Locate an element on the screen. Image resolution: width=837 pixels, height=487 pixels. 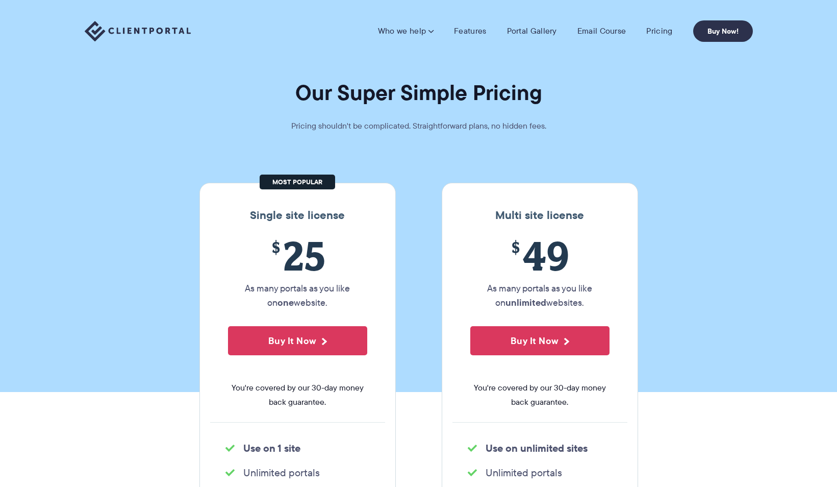
a: Buy Now! is located at coordinates (723, 31).